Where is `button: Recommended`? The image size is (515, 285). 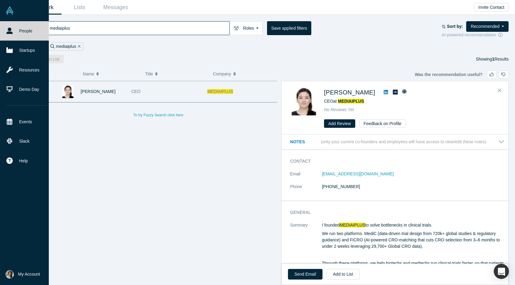 button: Recommended is located at coordinates (487, 26).